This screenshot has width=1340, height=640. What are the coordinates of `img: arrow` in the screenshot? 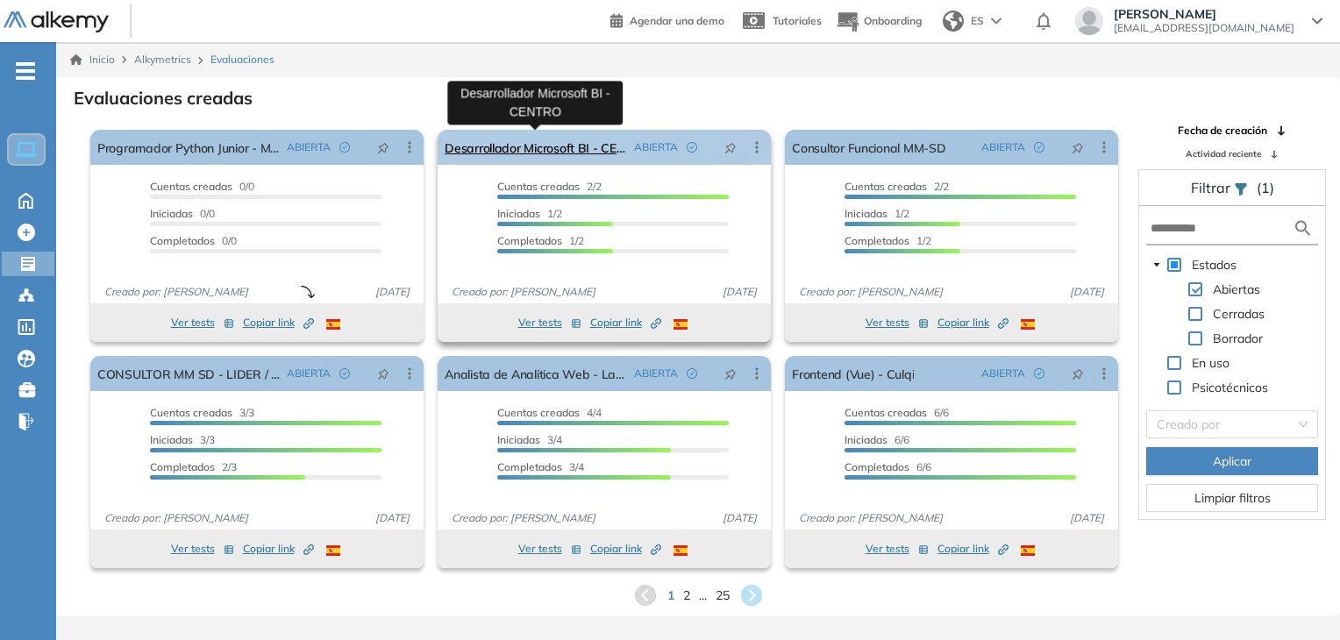 It's located at (996, 21).